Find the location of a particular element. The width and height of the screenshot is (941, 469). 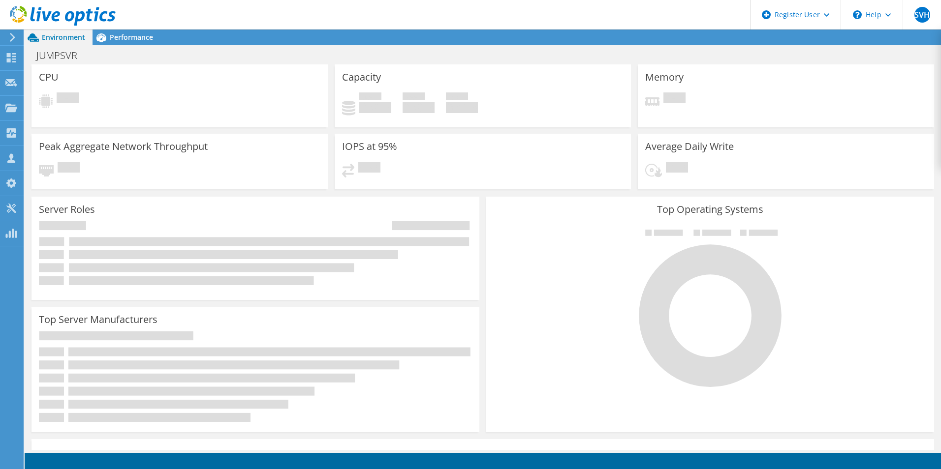

span: Total is located at coordinates (457, 97).